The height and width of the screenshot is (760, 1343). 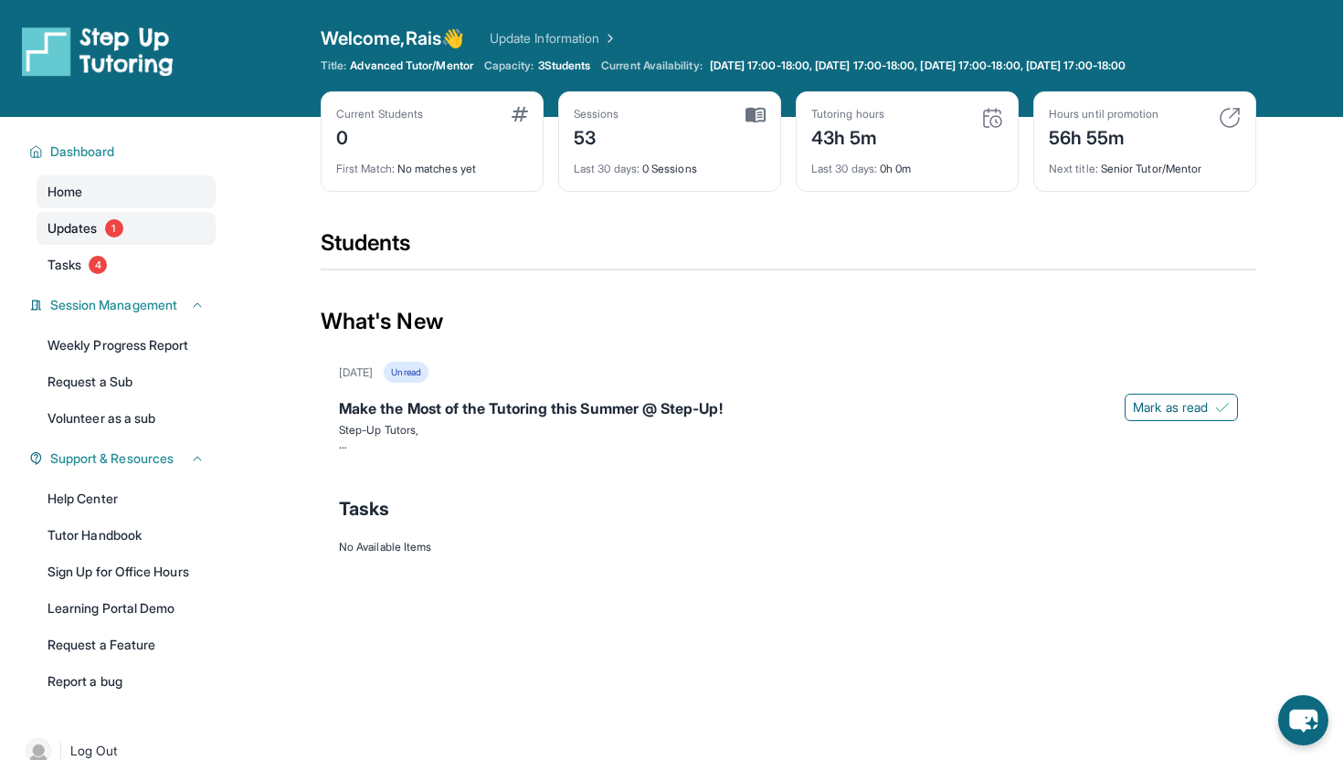 I want to click on div: Students, so click(x=789, y=249).